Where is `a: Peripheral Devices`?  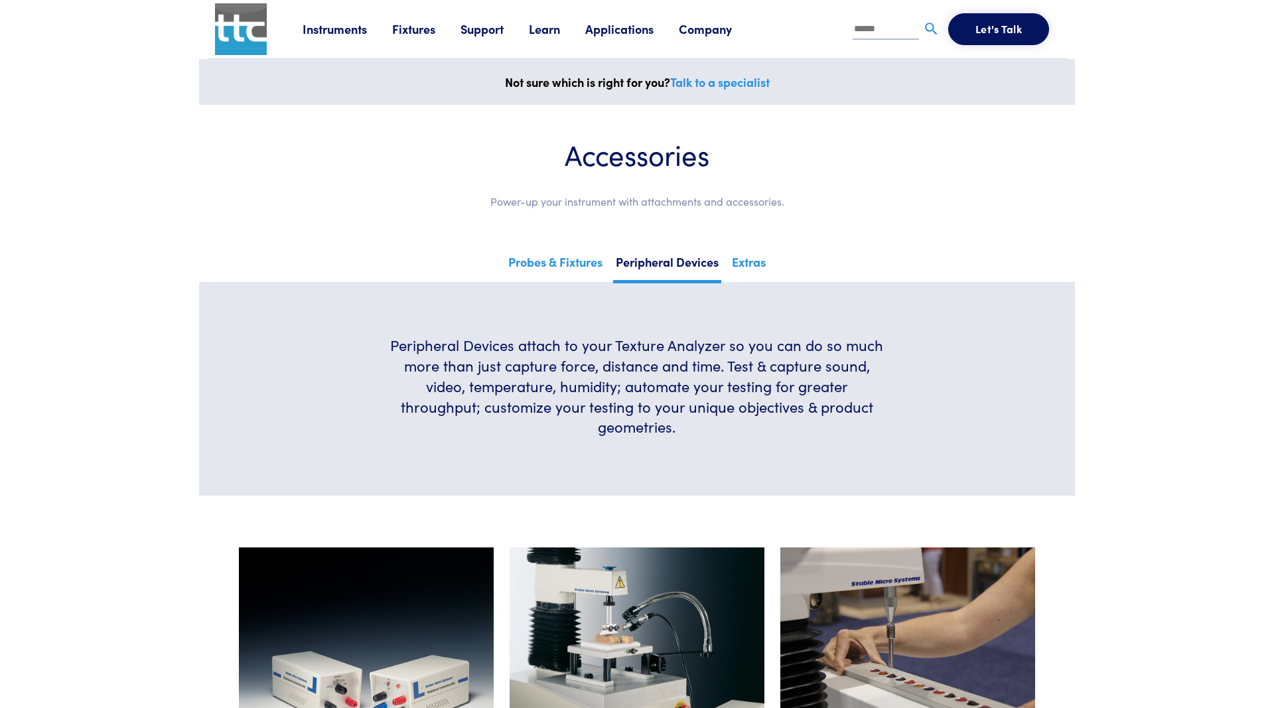
a: Peripheral Devices is located at coordinates (667, 267).